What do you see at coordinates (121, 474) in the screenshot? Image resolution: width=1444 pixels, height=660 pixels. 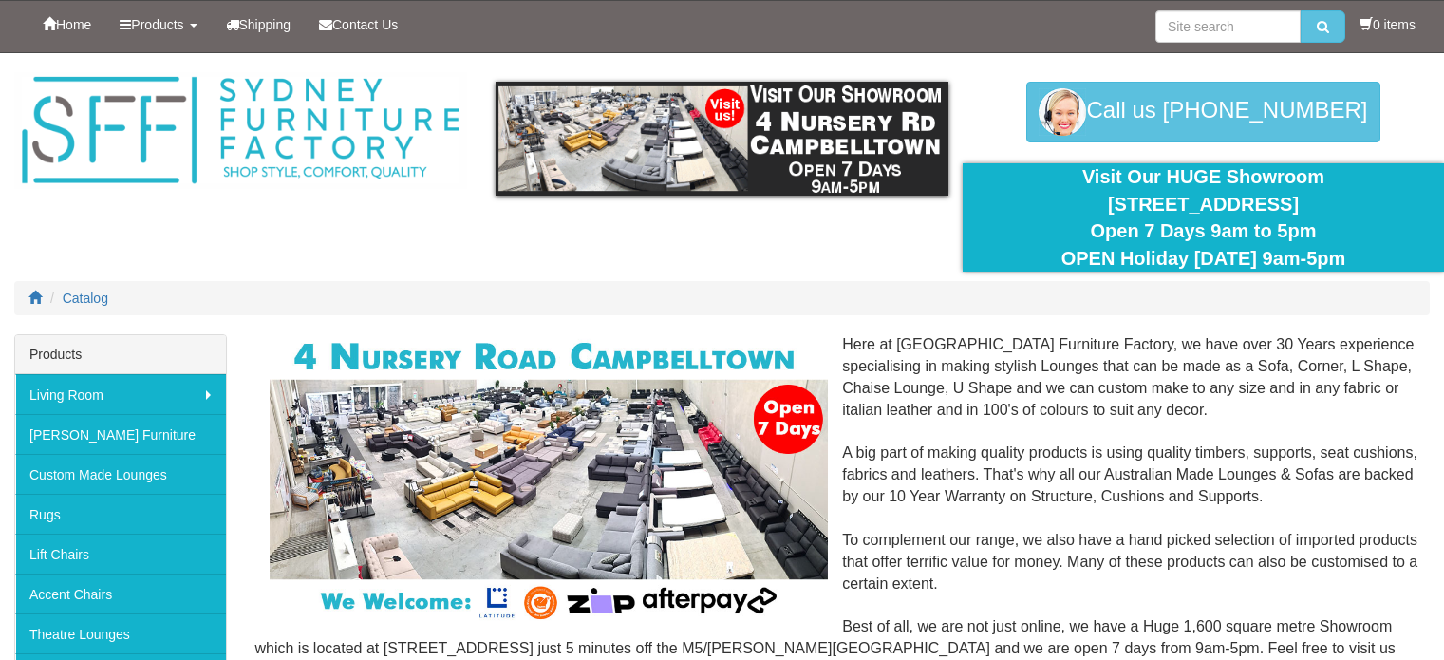 I see `a: Custom Made Lounges` at bounding box center [121, 474].